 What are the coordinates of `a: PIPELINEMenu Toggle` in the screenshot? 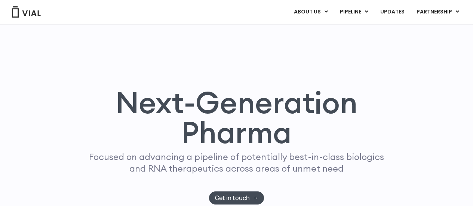 It's located at (354, 12).